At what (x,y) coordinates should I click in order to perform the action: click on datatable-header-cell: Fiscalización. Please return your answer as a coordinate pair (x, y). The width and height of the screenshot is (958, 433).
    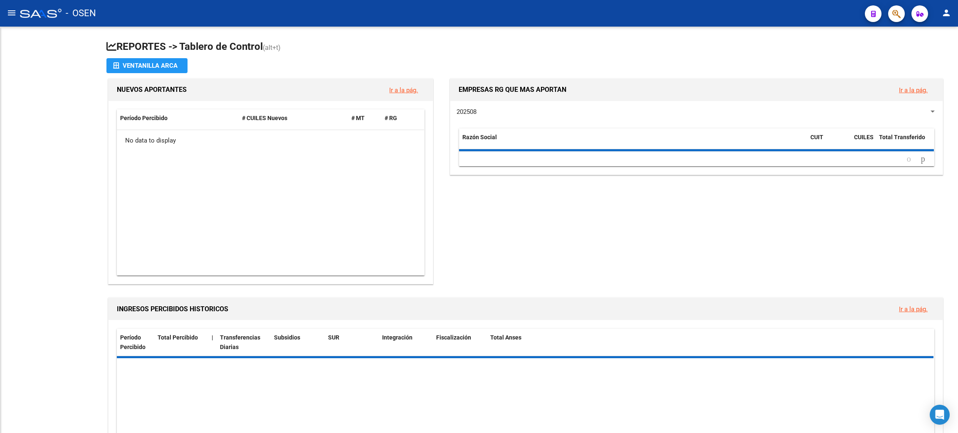
    Looking at the image, I should click on (460, 343).